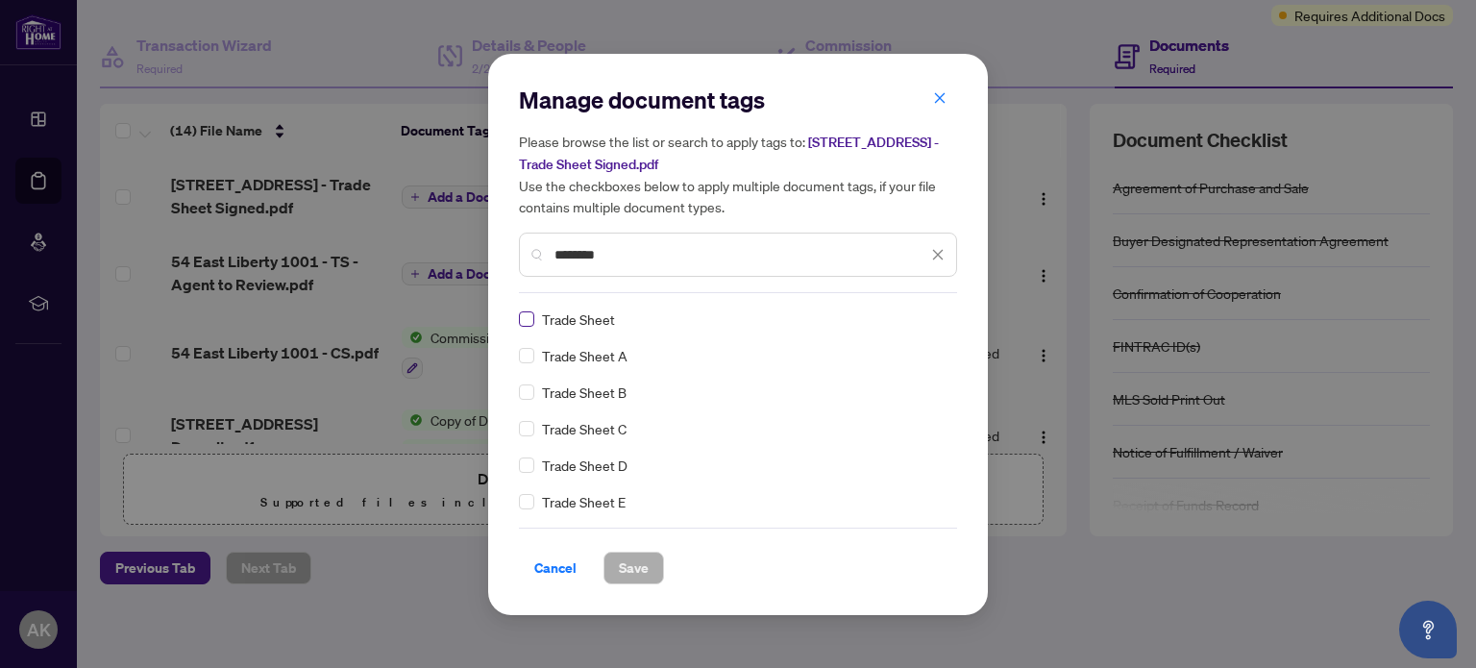 This screenshot has height=668, width=1476. I want to click on span: Trade Sheet E, so click(583, 501).